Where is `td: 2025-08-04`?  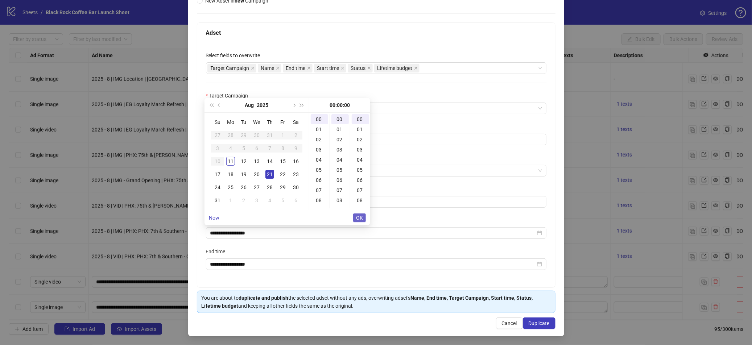 td: 2025-08-04 is located at coordinates (231, 148).